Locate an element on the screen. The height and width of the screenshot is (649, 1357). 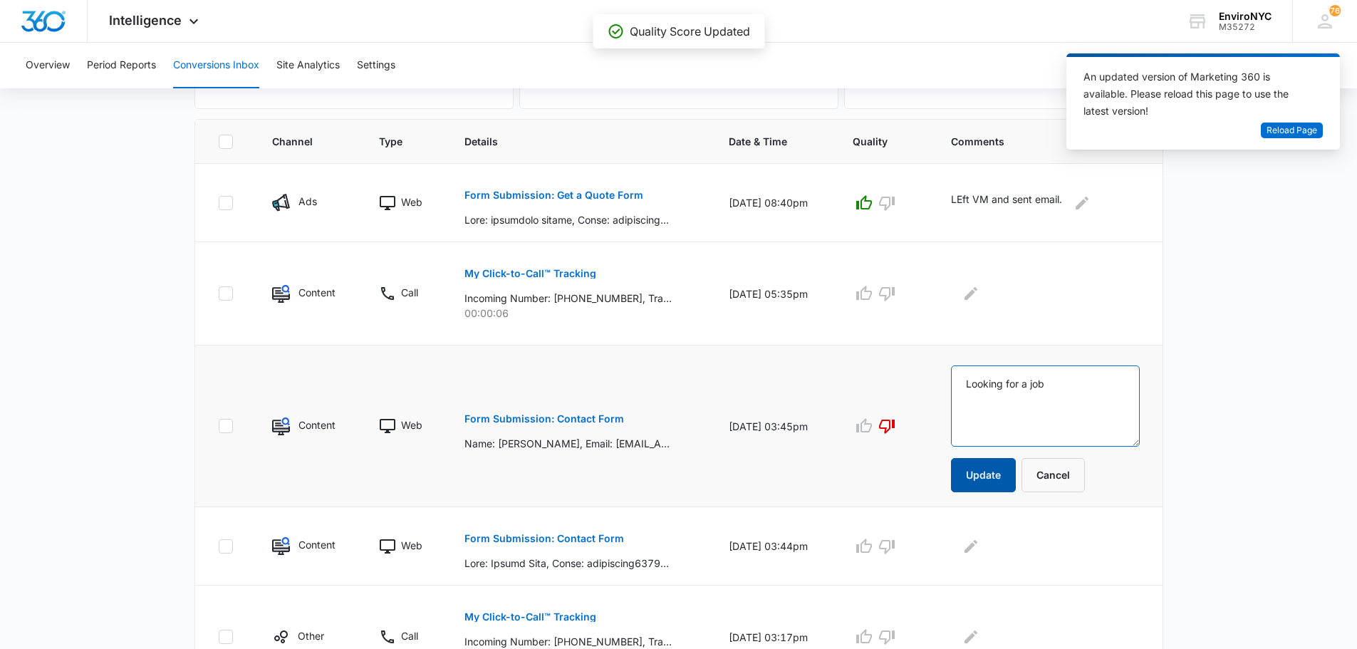
button: Overview is located at coordinates (48, 66).